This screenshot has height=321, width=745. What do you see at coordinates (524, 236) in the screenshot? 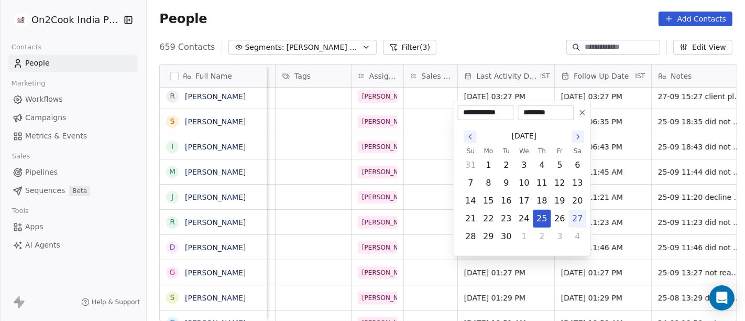
I see `button: Wednesday, October 1st, 2025` at bounding box center [524, 236].